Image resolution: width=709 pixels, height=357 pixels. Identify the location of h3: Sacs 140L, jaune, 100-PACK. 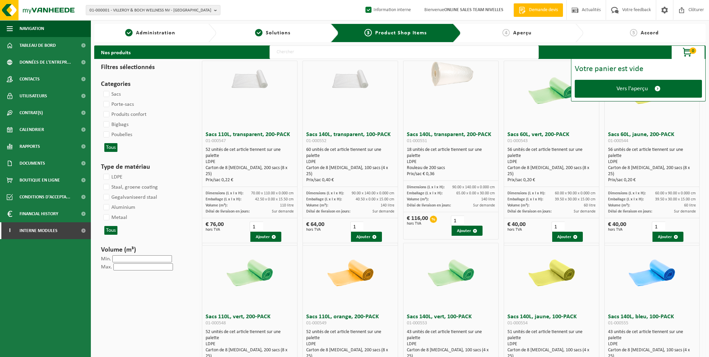
(552, 320).